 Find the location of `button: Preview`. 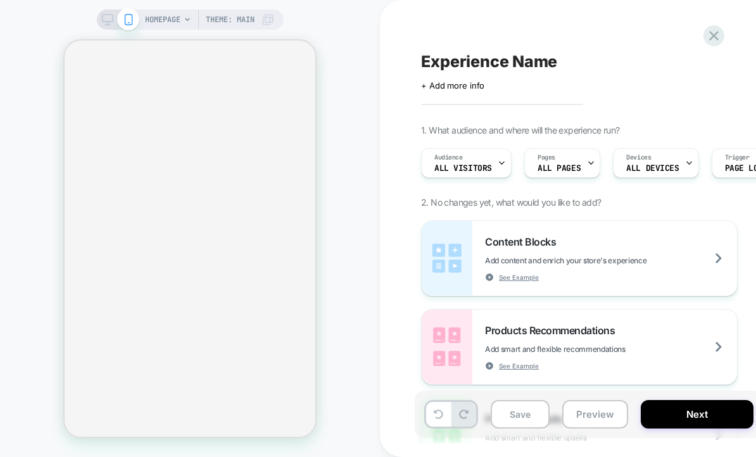

button: Preview is located at coordinates (595, 414).